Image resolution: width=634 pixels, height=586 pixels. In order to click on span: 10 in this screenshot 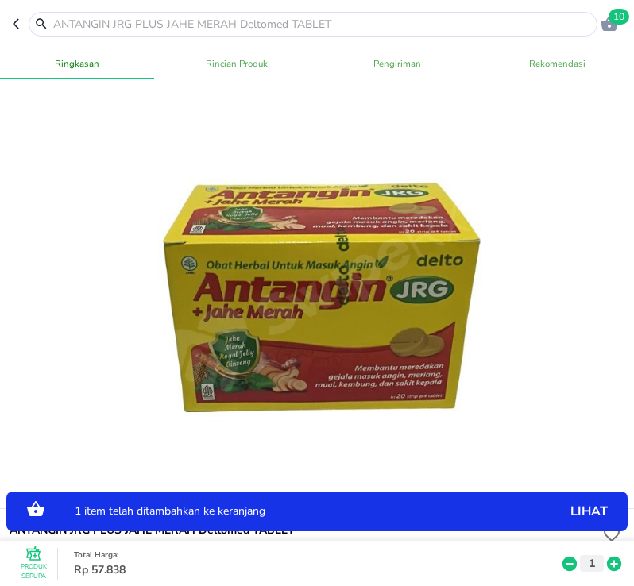, I will do `click(619, 17)`.